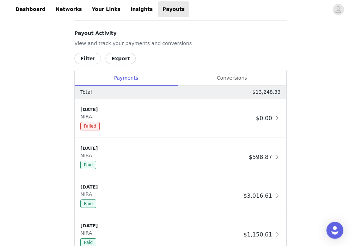 This screenshot has width=361, height=246. I want to click on div: Open Intercom Messenger, so click(335, 230).